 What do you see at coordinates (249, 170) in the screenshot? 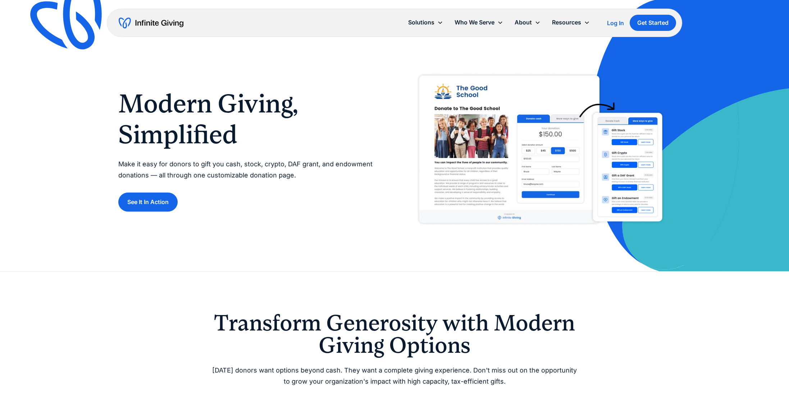
I see `p: Make it easy for donors to gift you cash, stock, crypto, DAF grant, and endowment donations — all...` at bounding box center [249, 170].